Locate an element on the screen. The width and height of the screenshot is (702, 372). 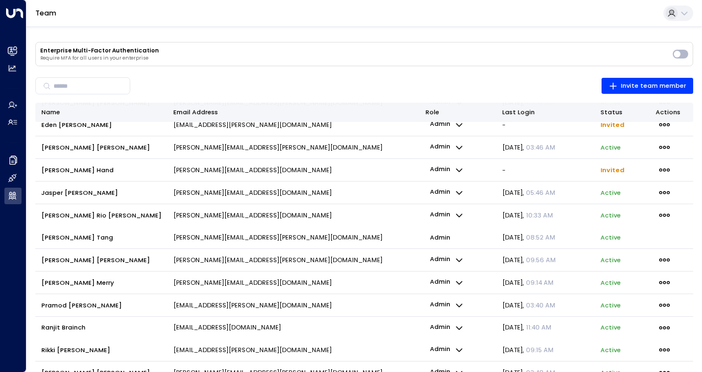
span: 03:46 AM is located at coordinates (540, 147).